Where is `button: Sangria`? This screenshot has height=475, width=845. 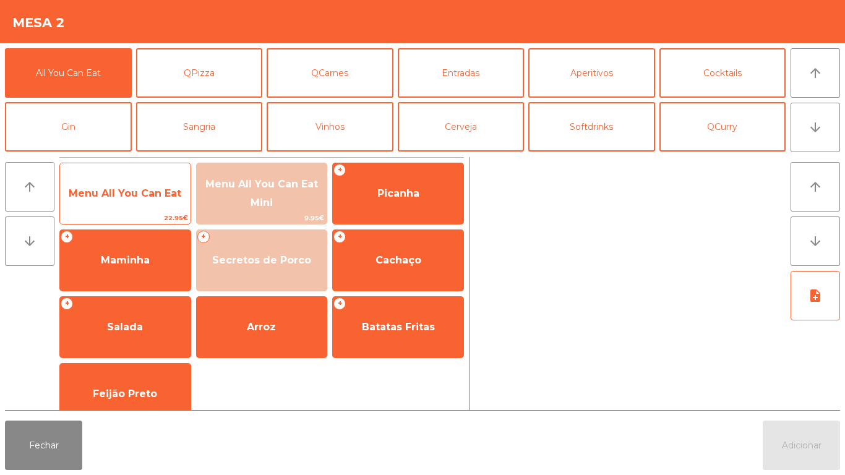
button: Sangria is located at coordinates (199, 127).